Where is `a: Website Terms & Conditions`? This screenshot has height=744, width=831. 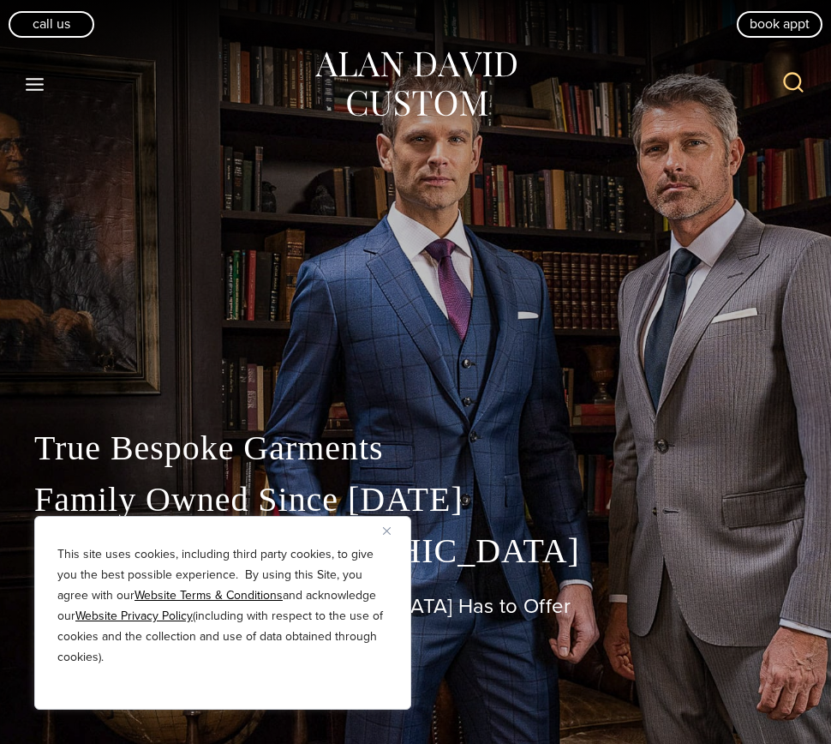 a: Website Terms & Conditions is located at coordinates (208, 595).